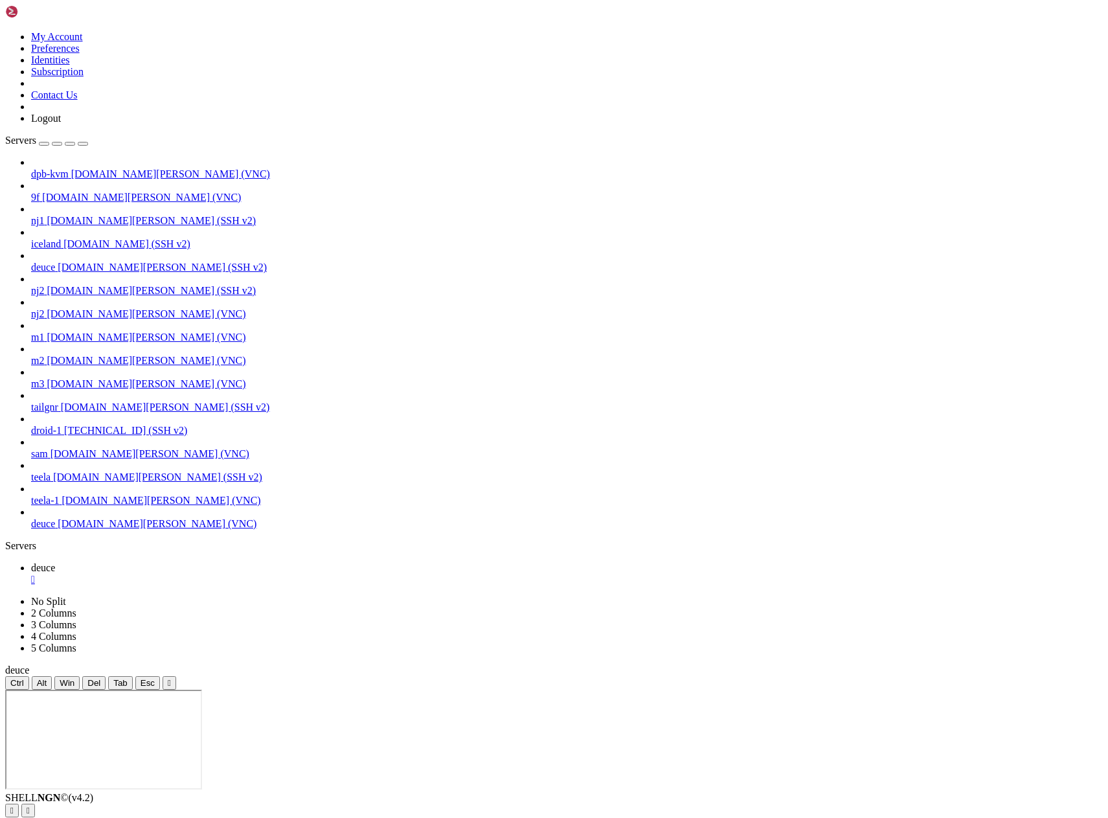 This screenshot has height=818, width=1108. What do you see at coordinates (17, 683) in the screenshot?
I see `span: Ctrl` at bounding box center [17, 683].